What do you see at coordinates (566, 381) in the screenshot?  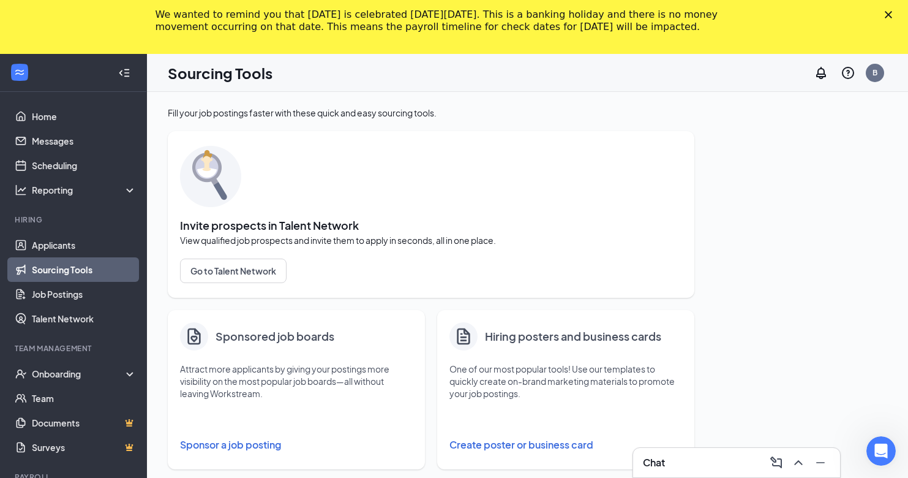 I see `p: One of our most popular tools! Use our templates to quickly create on-brand marketing materials t...` at bounding box center [566, 381].